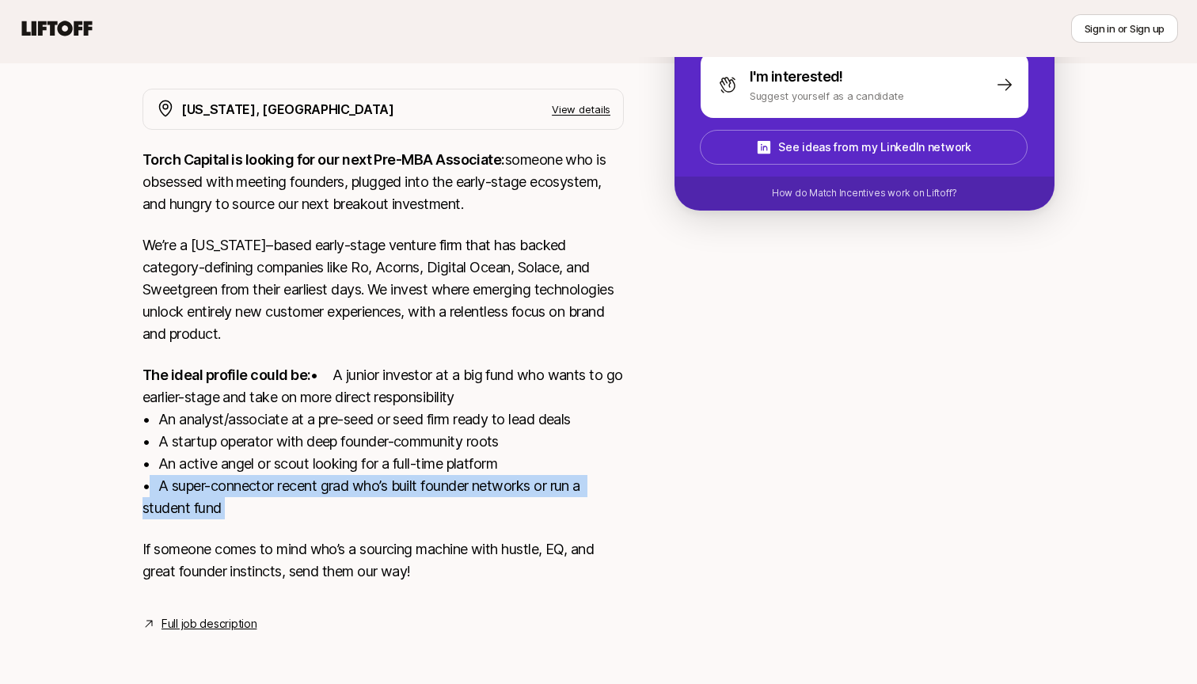  I want to click on p: How do Match Incentives work on Liftoff?, so click(864, 193).